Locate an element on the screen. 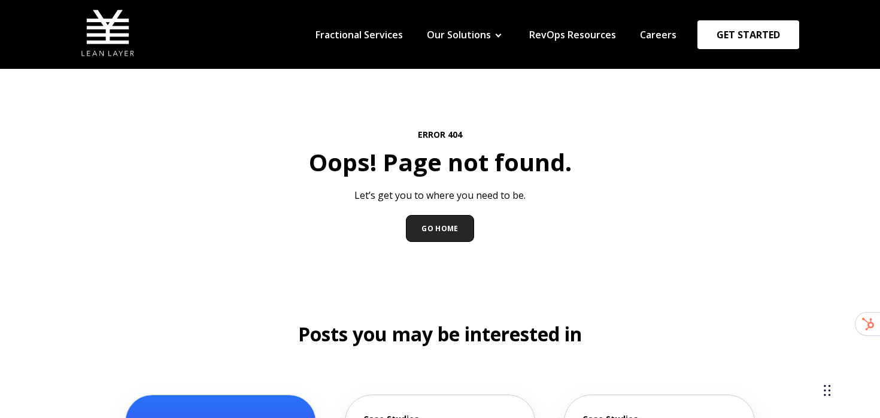  h1: Oops! Page not found. is located at coordinates (440, 162).